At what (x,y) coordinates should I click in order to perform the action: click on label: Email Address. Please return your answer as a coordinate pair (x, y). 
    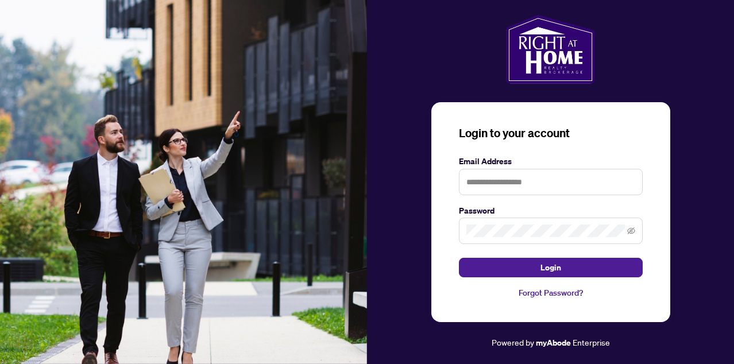
    Looking at the image, I should click on (551, 161).